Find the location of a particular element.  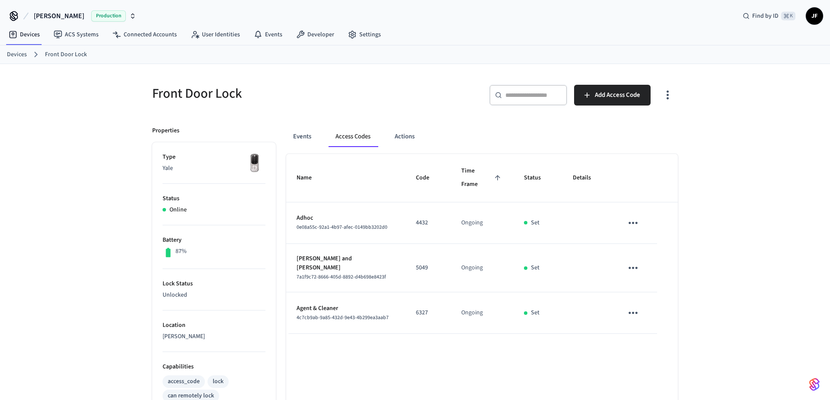

span: Find by ID is located at coordinates (765, 16).